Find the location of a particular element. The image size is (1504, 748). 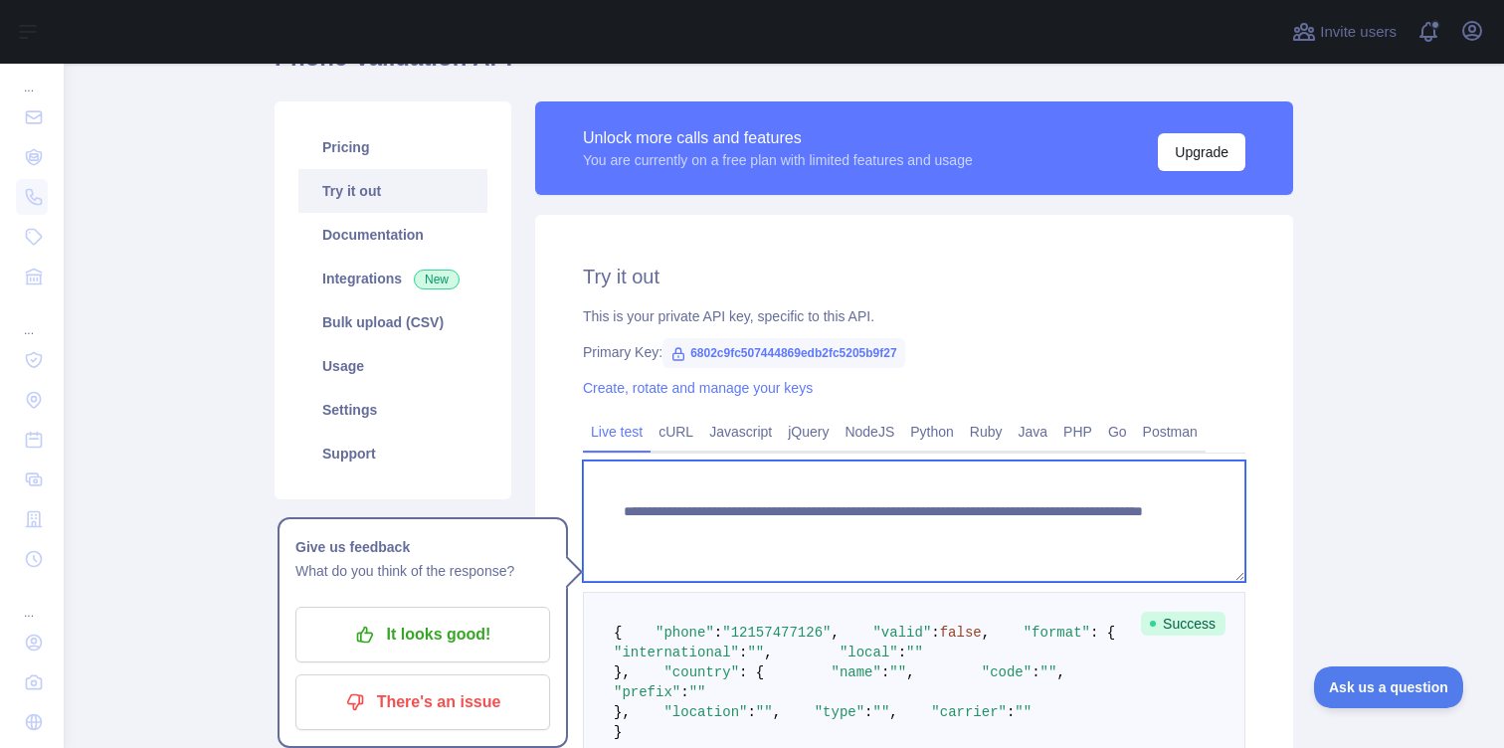

span: "valid" is located at coordinates (901, 632).